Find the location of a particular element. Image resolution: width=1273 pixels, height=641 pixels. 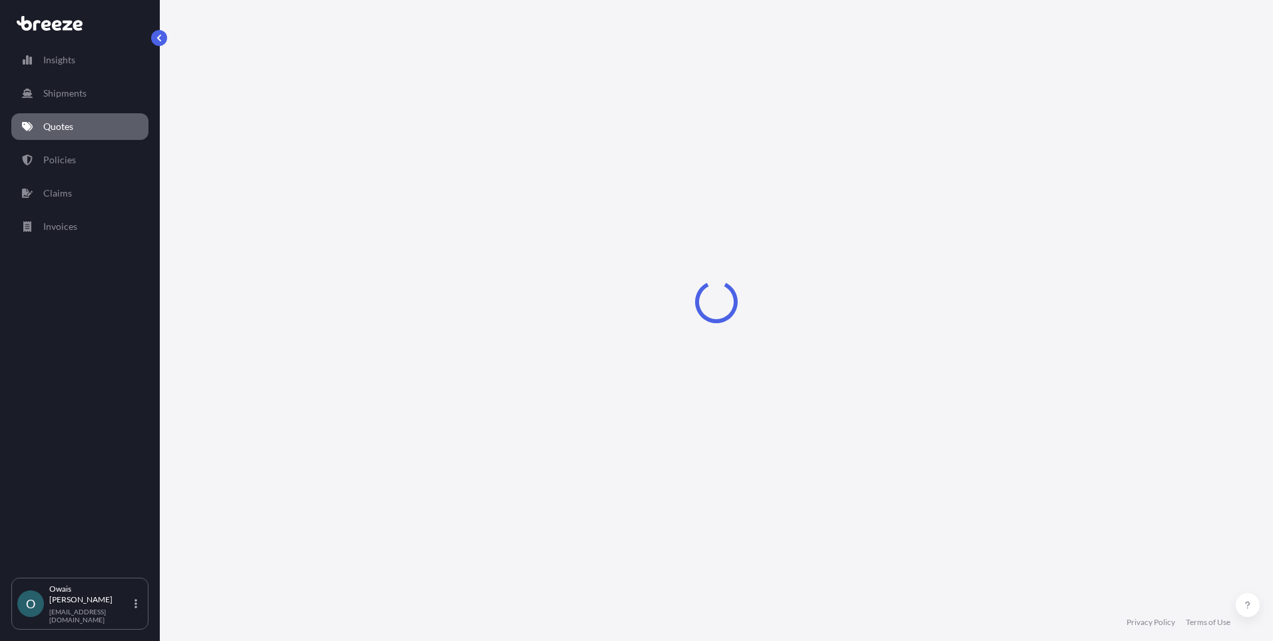

a: Policies is located at coordinates (80, 160).